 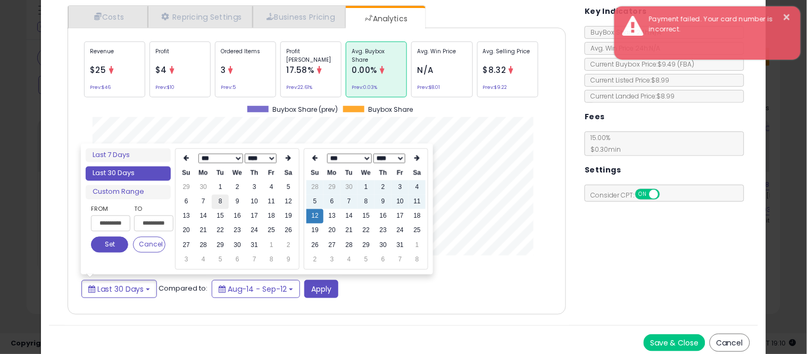 I want to click on span: Buybox Share, so click(x=391, y=110).